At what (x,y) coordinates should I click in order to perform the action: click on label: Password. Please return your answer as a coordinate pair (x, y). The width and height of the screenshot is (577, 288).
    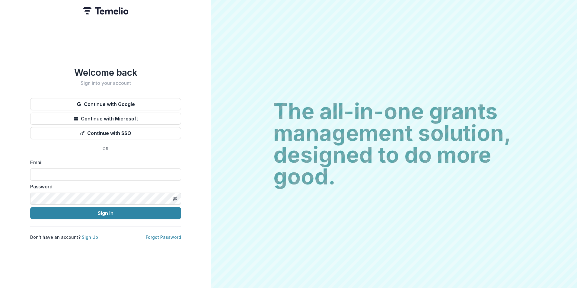
    Looking at the image, I should click on (104, 187).